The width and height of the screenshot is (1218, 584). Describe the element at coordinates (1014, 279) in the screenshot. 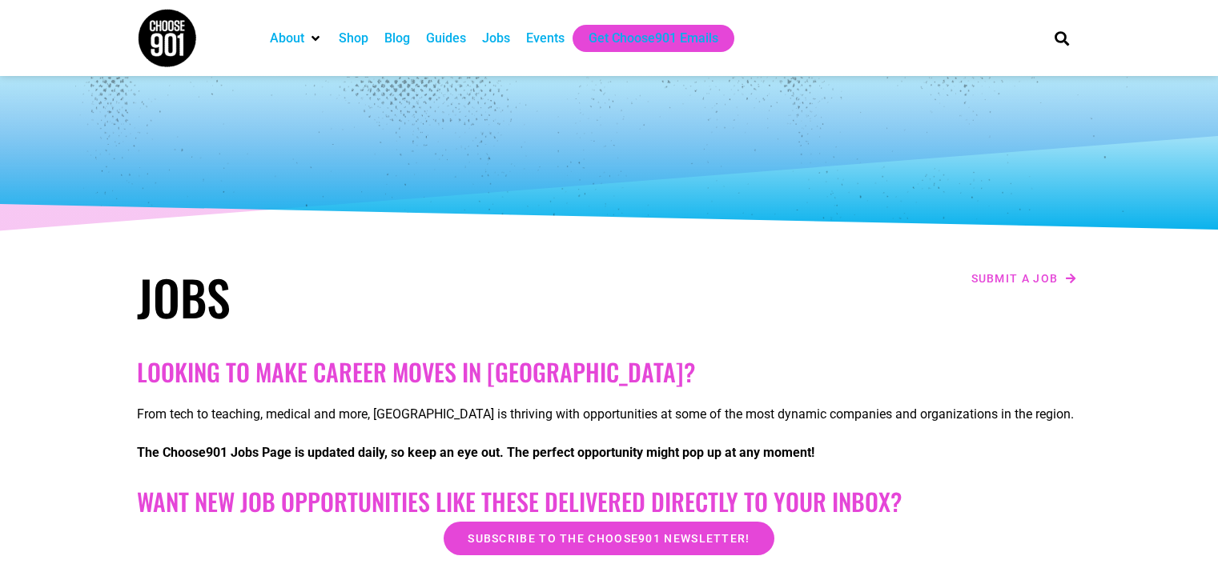

I see `span: Submit a job` at that location.